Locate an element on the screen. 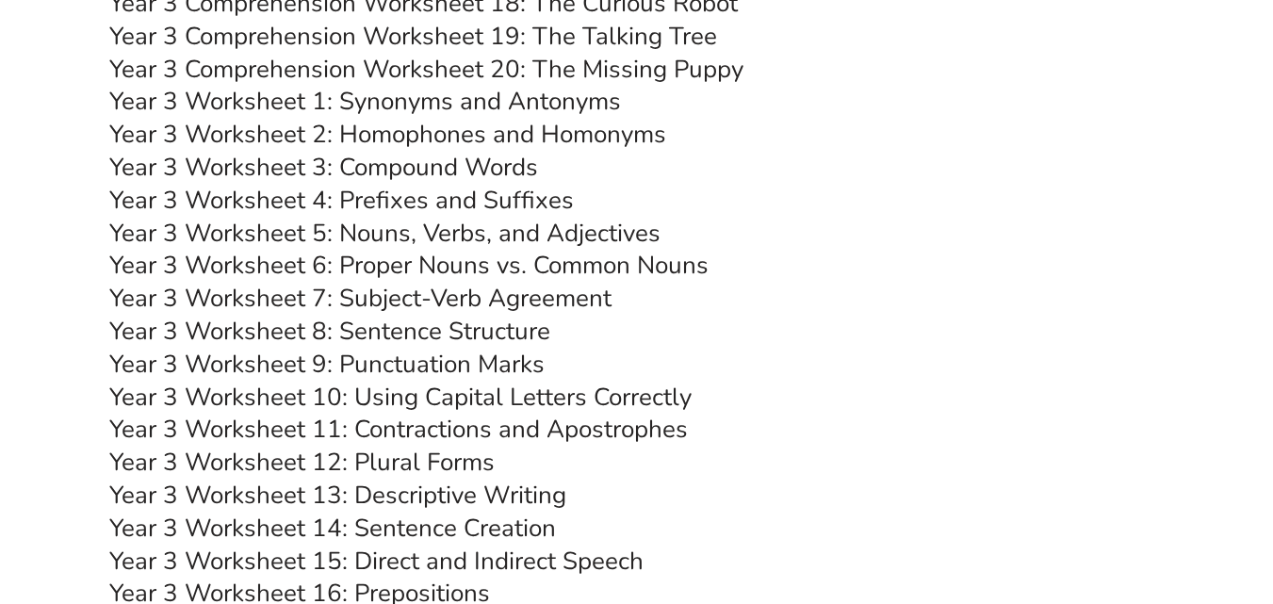 The image size is (1273, 604). a: Year 3 Comprehension Worksheet 19: The Talking Tree is located at coordinates (413, 36).